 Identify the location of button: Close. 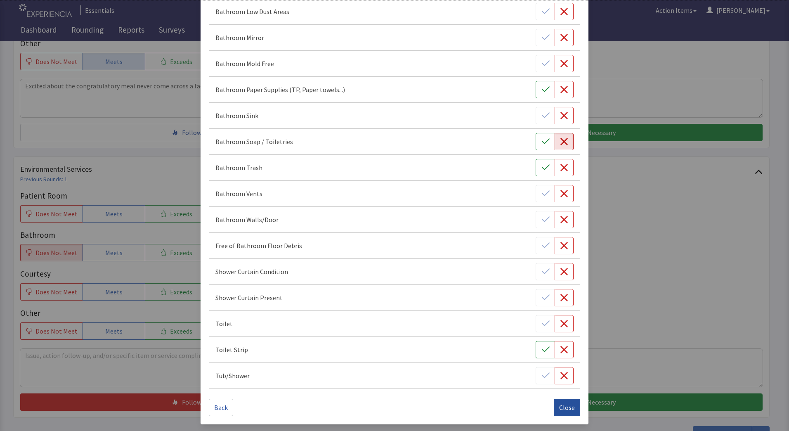
(567, 407).